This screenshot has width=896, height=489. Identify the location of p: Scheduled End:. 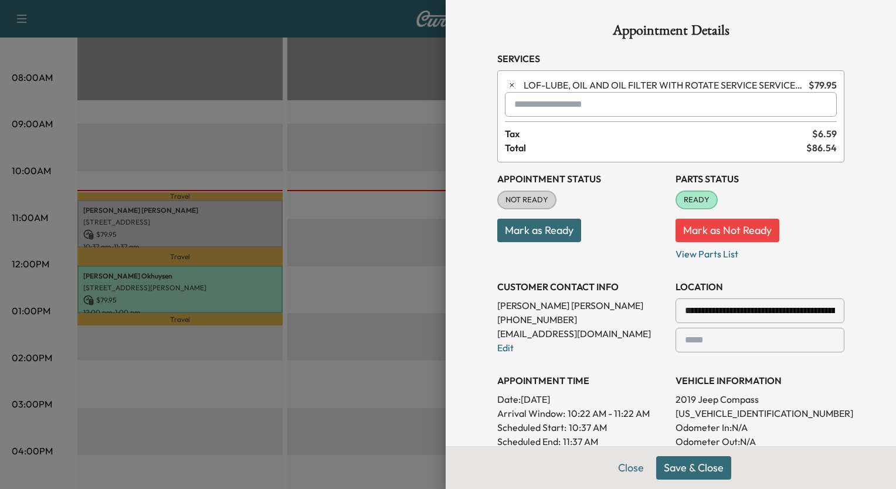
(529, 442).